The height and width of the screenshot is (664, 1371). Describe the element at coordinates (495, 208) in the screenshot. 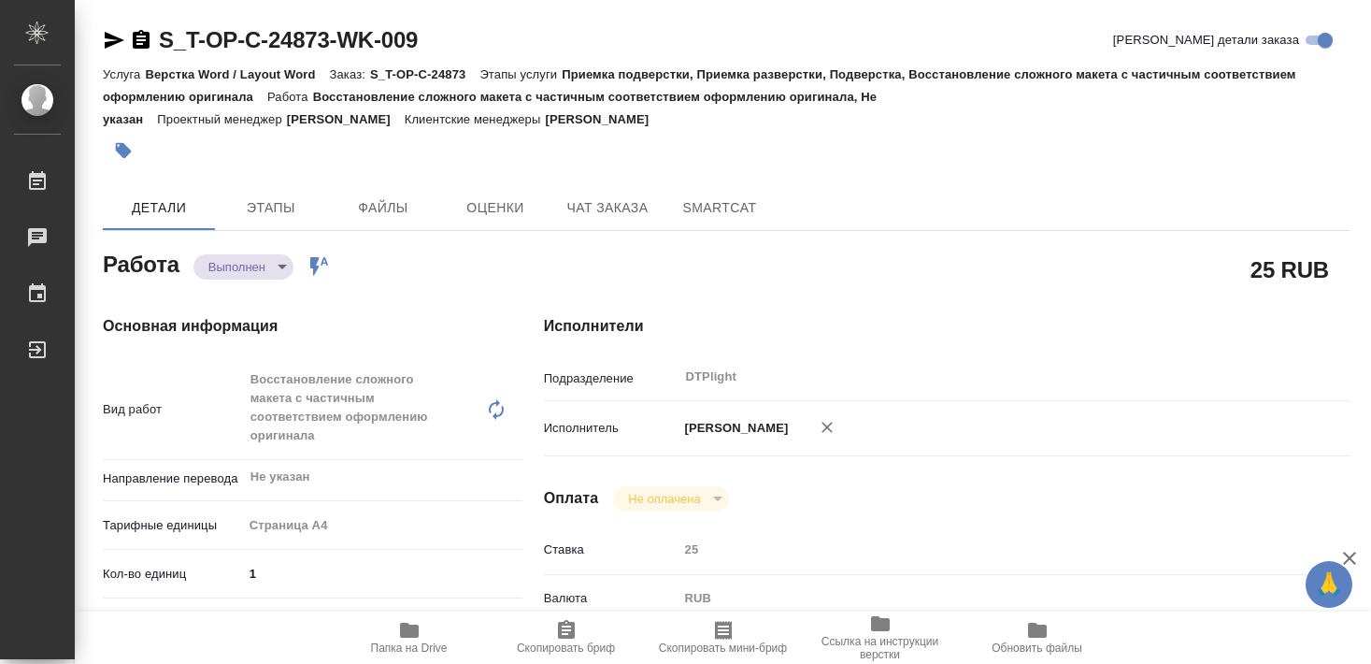

I see `span: Оценки` at that location.